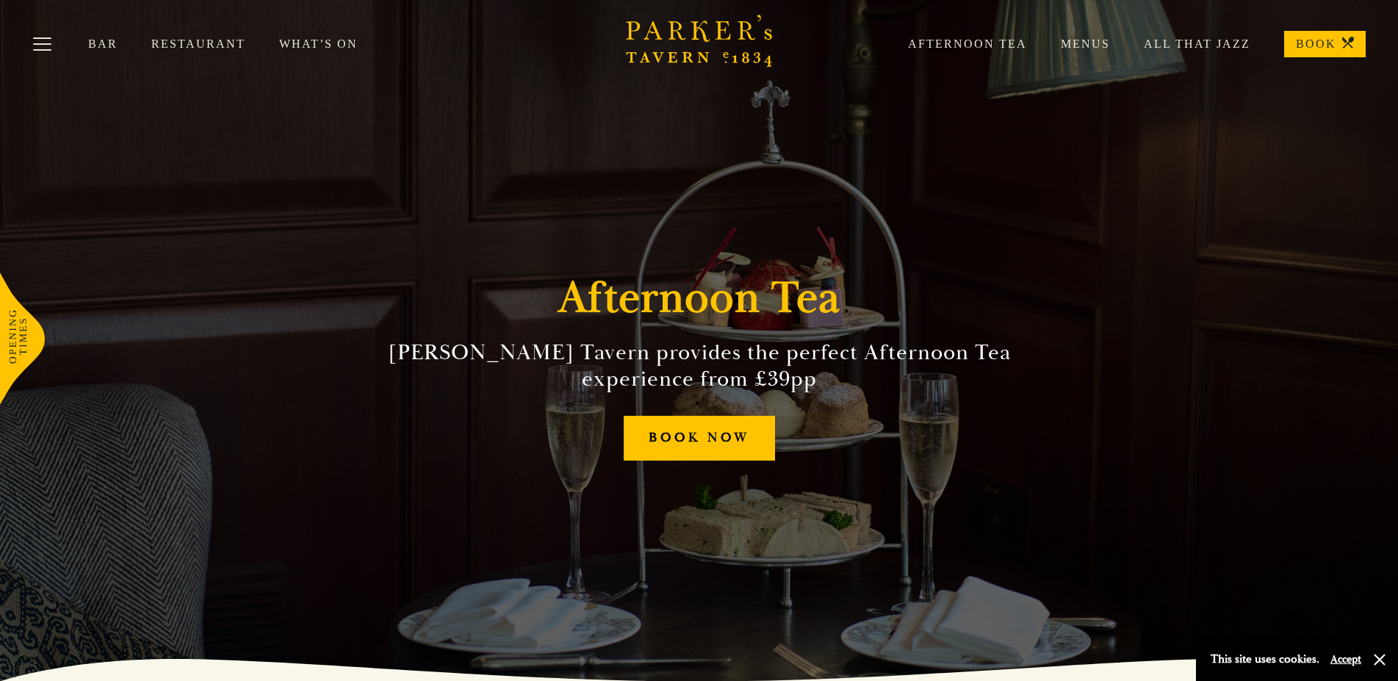  Describe the element at coordinates (1379, 660) in the screenshot. I see `button: Close and accept` at that location.